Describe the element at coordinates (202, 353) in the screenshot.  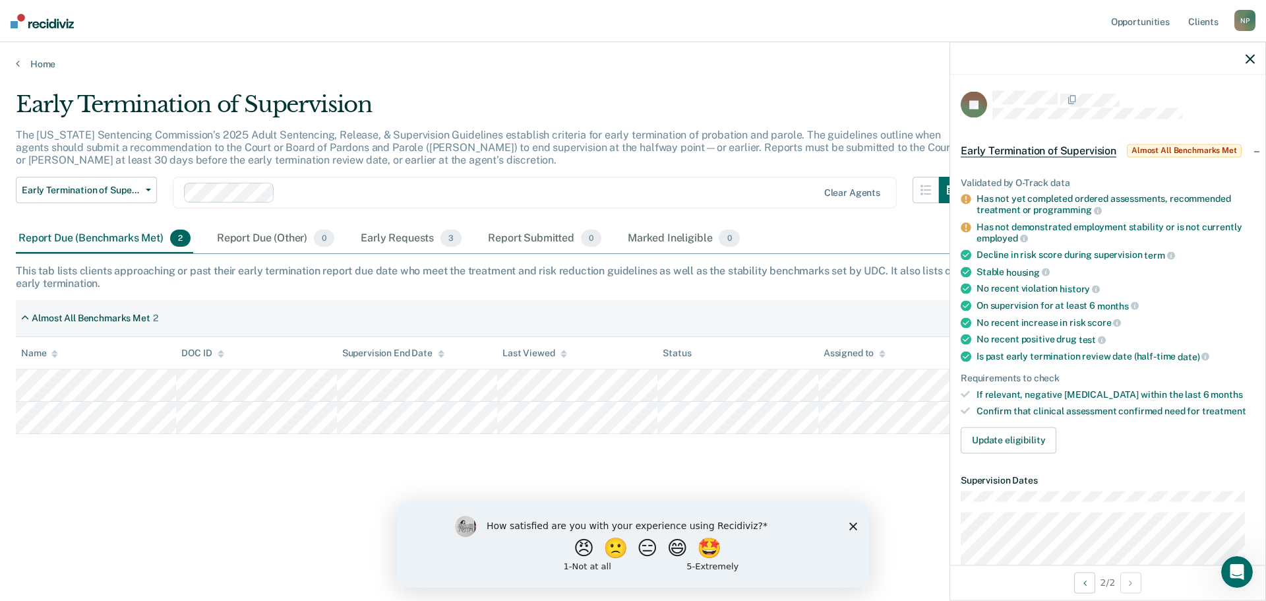
I see `div: DOC ID` at that location.